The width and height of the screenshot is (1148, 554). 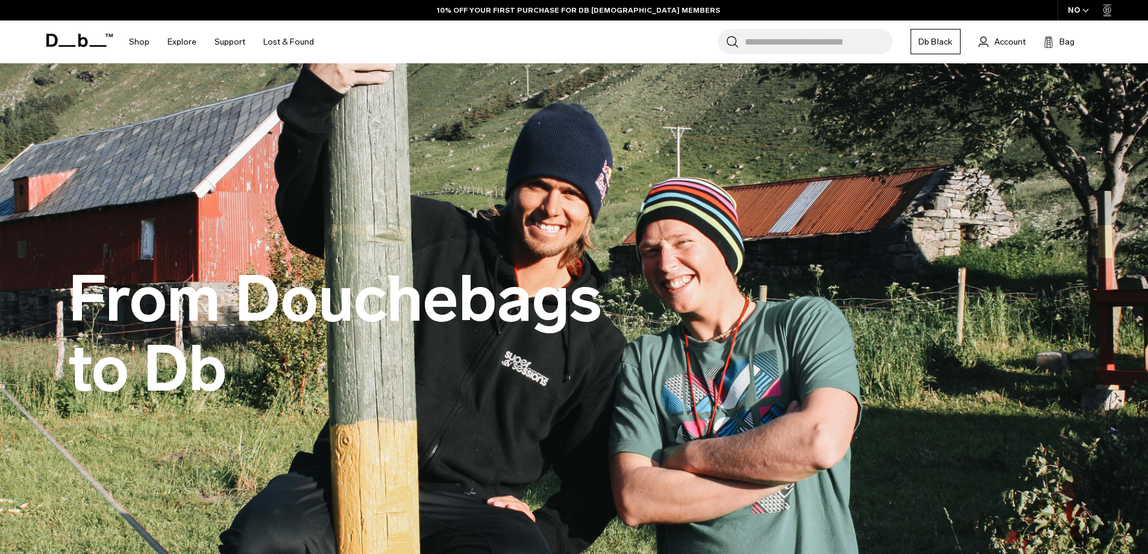 I want to click on span: Bag, so click(x=1066, y=42).